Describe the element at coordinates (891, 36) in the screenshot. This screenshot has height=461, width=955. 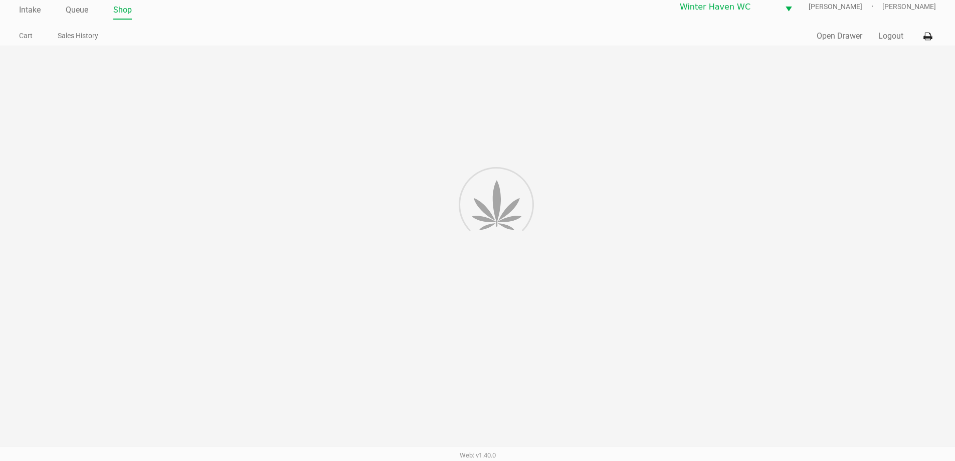
I see `button: Logout` at that location.